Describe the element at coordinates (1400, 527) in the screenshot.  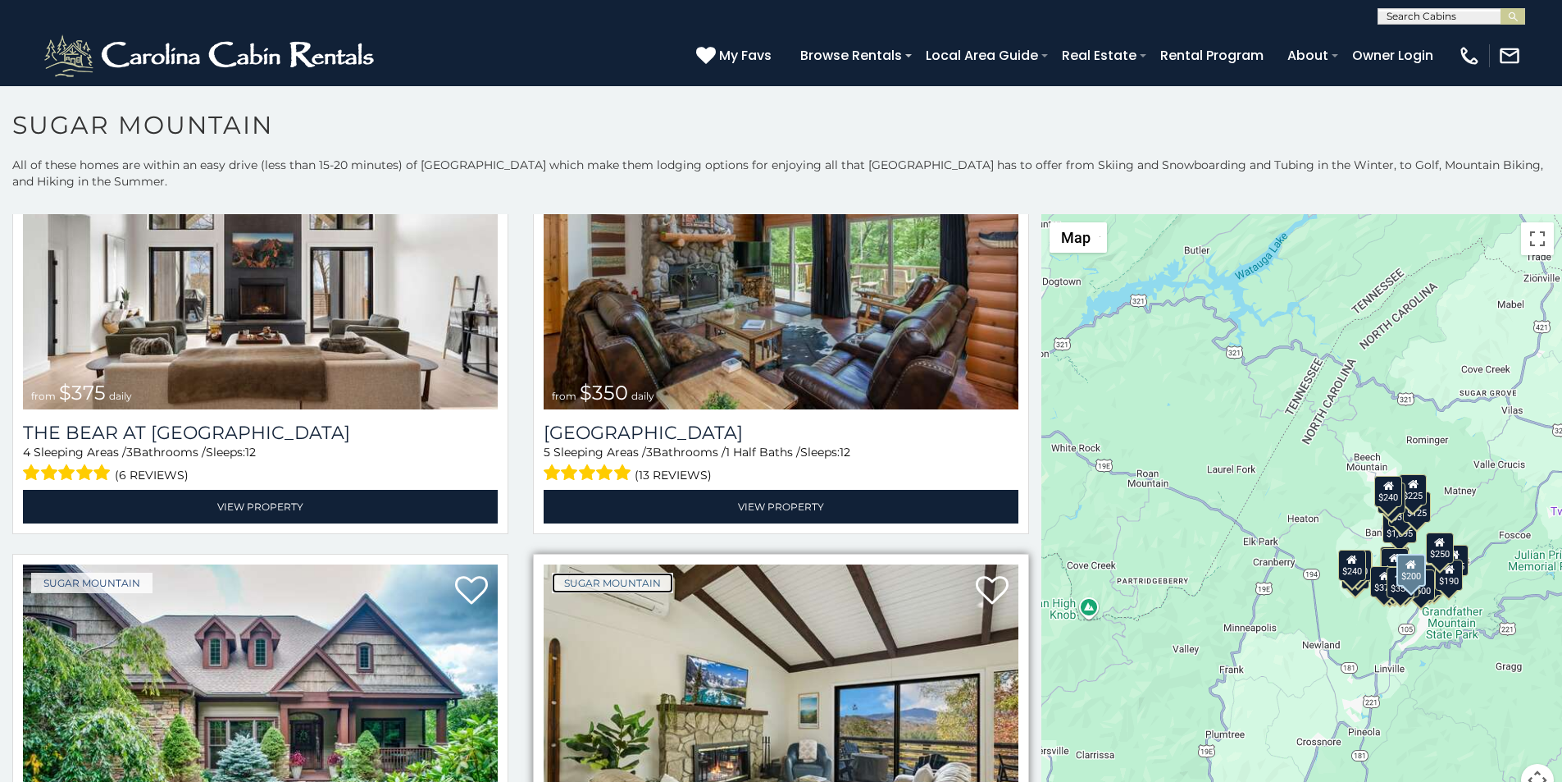
I see `div: $1,095` at that location.